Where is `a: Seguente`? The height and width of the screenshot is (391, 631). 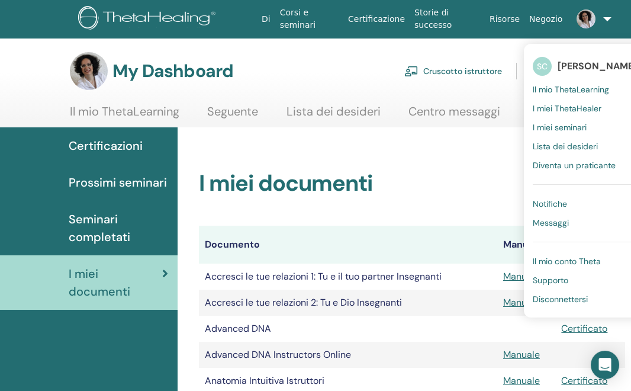 a: Seguente is located at coordinates (233, 115).